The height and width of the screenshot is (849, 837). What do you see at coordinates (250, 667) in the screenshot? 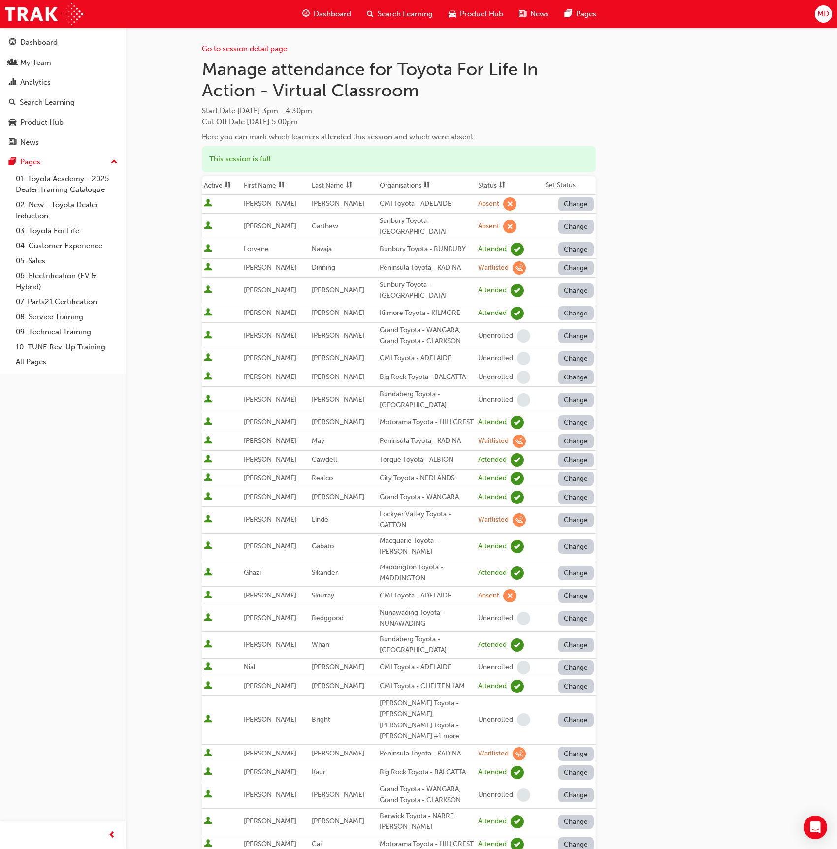
I see `span: Nial` at bounding box center [250, 667].